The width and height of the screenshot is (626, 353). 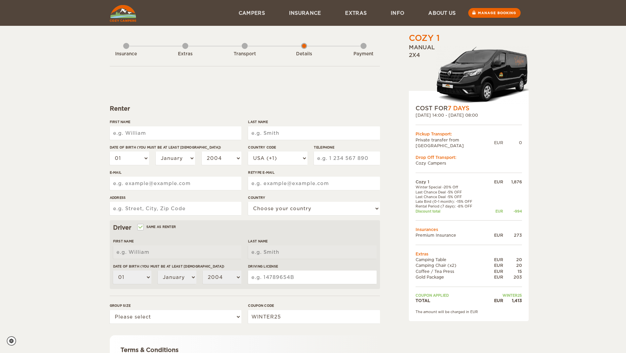 What do you see at coordinates (468, 74) in the screenshot?
I see `div: Manual 2x4` at bounding box center [468, 74].